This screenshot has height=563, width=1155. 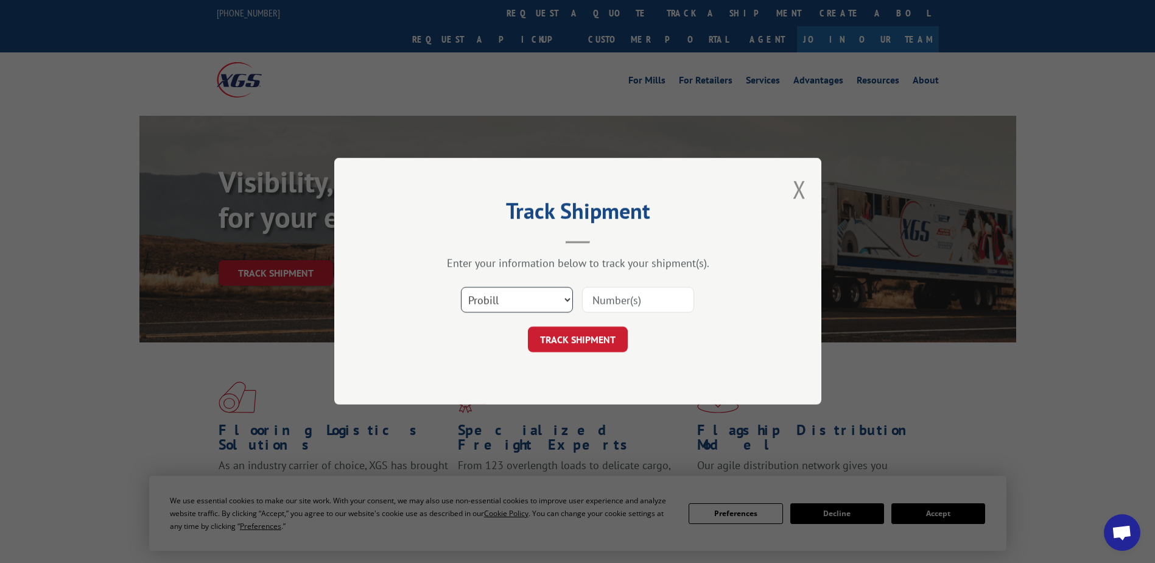 I want to click on div: Enter your information below to track your shipment(s)., so click(x=578, y=263).